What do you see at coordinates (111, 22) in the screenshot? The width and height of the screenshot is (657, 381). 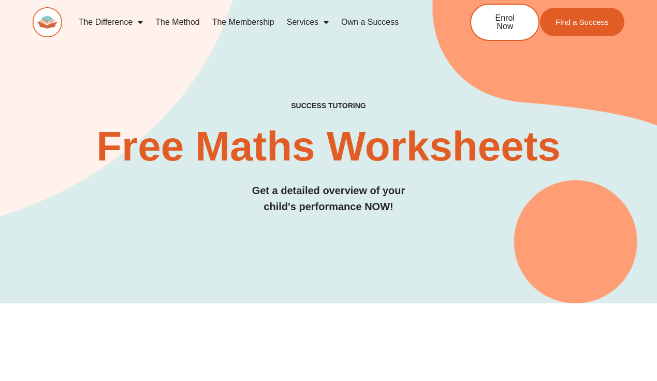 I see `a: The Difference` at bounding box center [111, 22].